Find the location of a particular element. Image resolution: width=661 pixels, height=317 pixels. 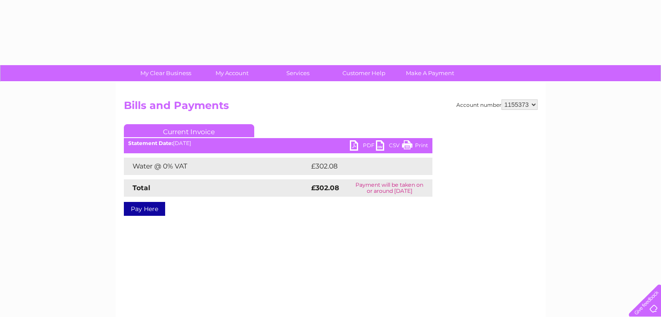

a: Customer Help is located at coordinates (364, 73).